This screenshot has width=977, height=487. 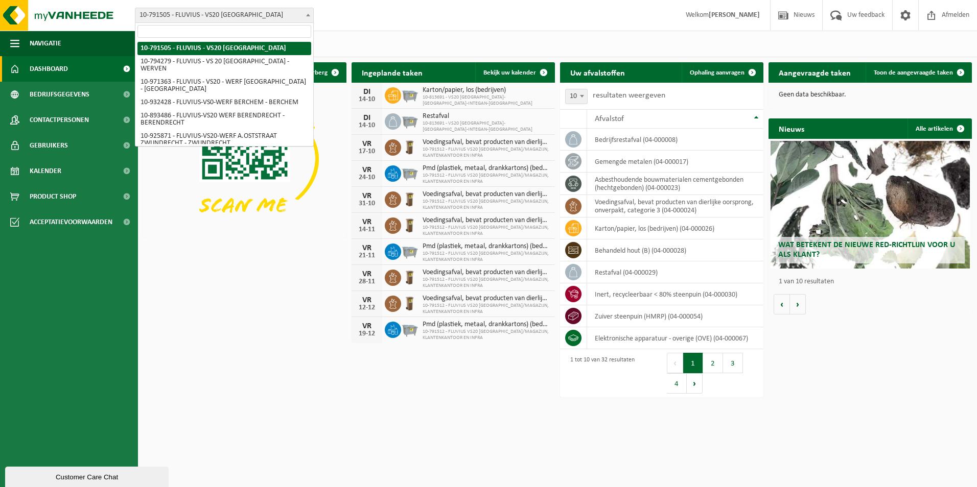 What do you see at coordinates (675, 139) in the screenshot?
I see `td: bedrijfsrestafval (04-000008)` at bounding box center [675, 139].